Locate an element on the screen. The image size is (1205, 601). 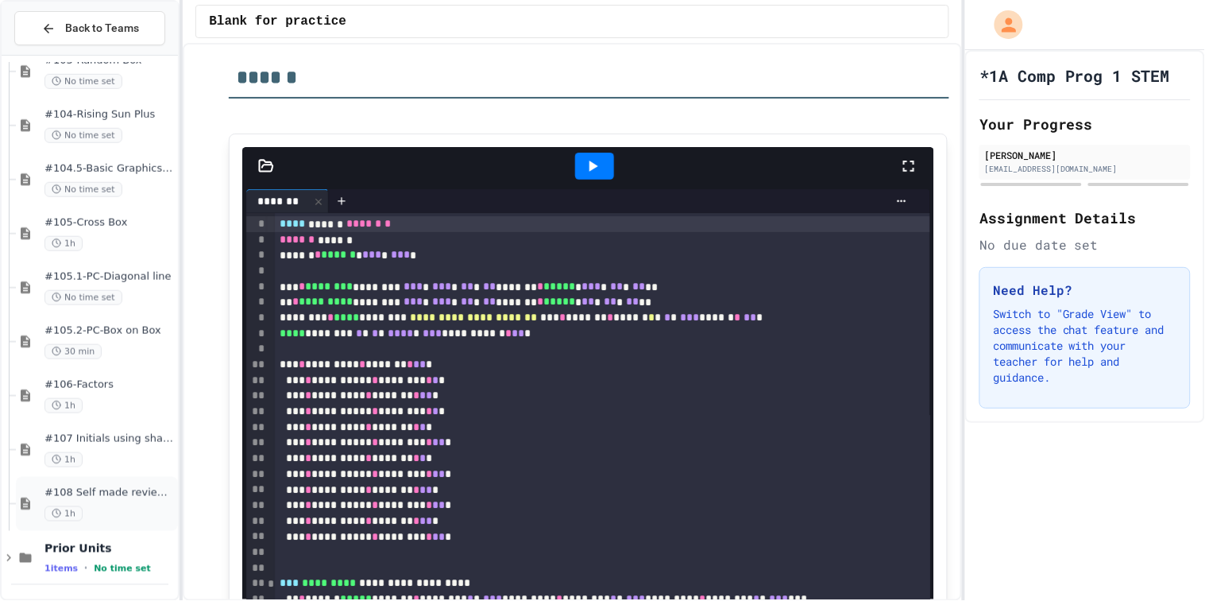
h1: *1A Comp Prog 1 STEM is located at coordinates (1075, 75).